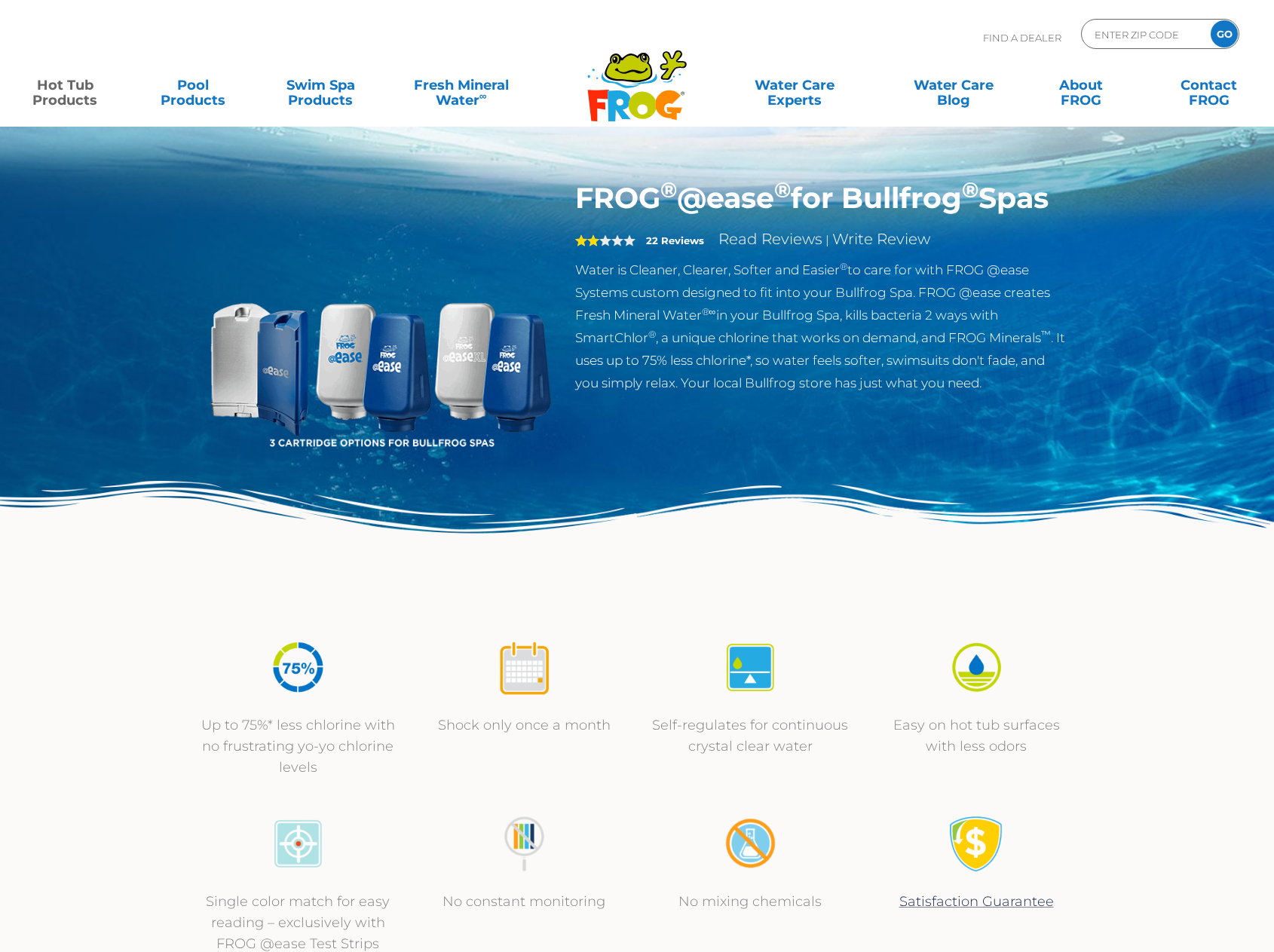  Describe the element at coordinates (881, 239) in the screenshot. I see `a: Write Review` at that location.